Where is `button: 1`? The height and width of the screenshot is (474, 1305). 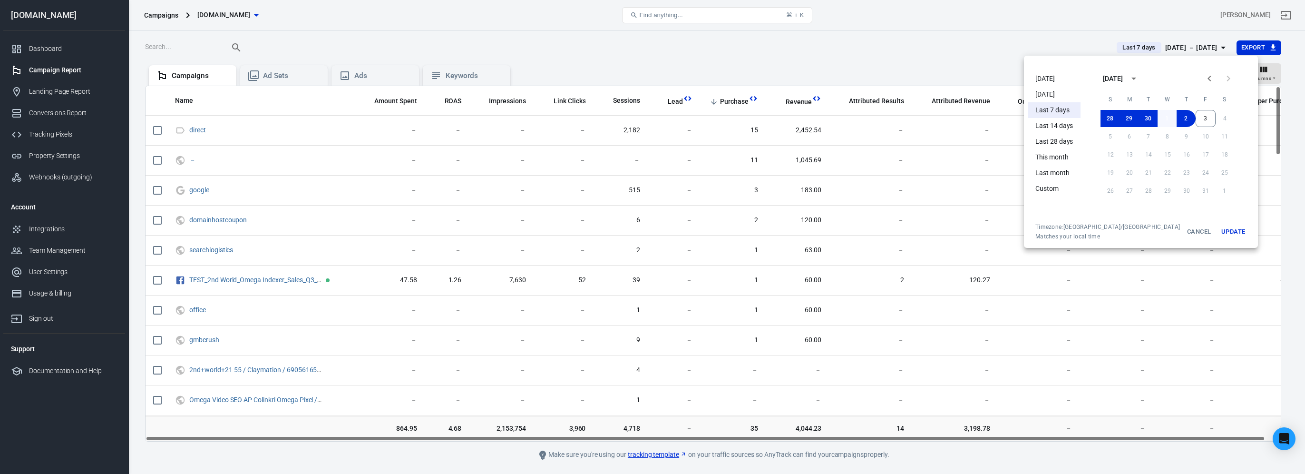 button: 1 is located at coordinates (1167, 118).